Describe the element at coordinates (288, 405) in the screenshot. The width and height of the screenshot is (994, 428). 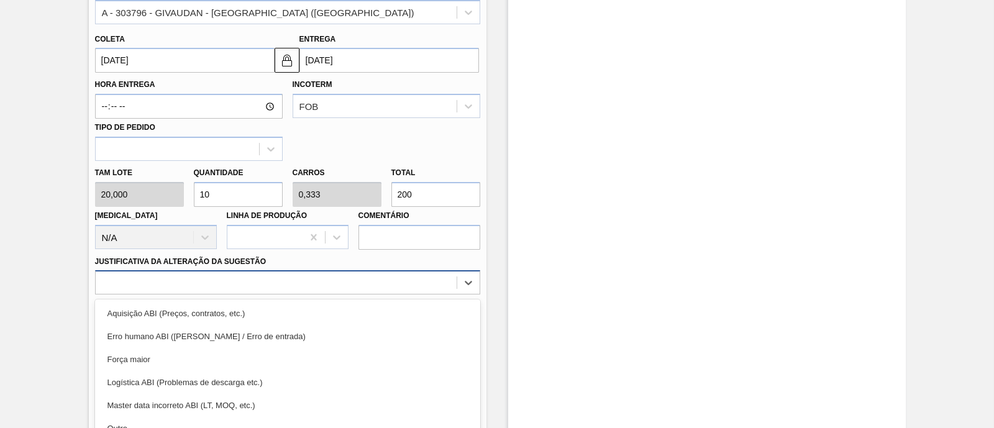
I see `div: Master data incorreto ABI (LT, MOQ, etc.)` at that location.